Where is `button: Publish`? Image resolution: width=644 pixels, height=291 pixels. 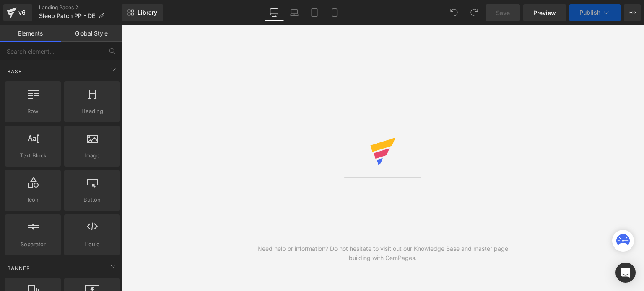
button: Publish is located at coordinates (594, 13).